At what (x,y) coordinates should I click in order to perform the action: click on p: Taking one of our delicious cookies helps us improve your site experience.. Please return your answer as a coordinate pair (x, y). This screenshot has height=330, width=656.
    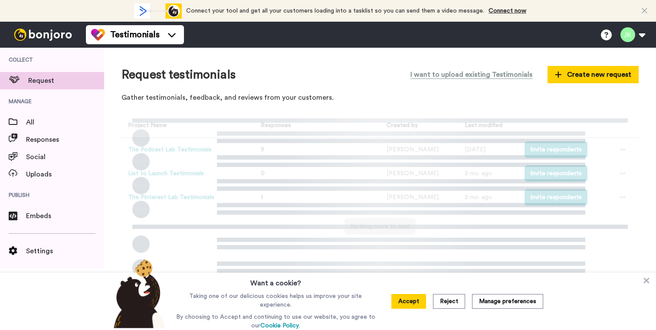
    Looking at the image, I should click on (275, 300).